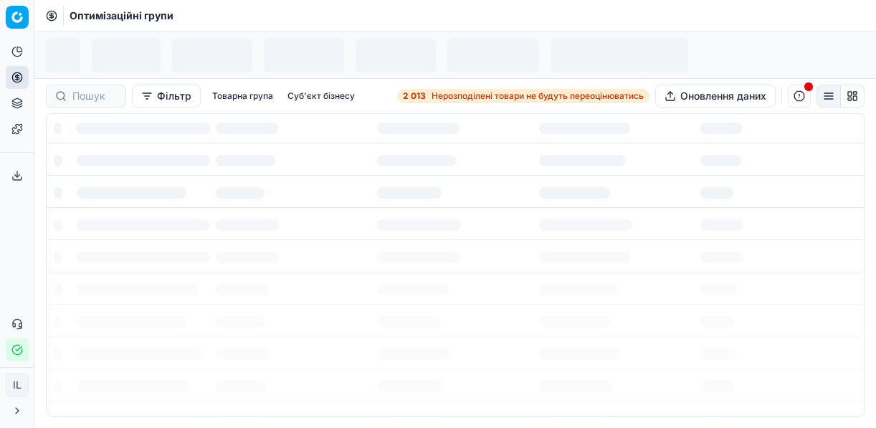 Image resolution: width=876 pixels, height=428 pixels. Describe the element at coordinates (17, 385) in the screenshot. I see `span: IL` at that location.